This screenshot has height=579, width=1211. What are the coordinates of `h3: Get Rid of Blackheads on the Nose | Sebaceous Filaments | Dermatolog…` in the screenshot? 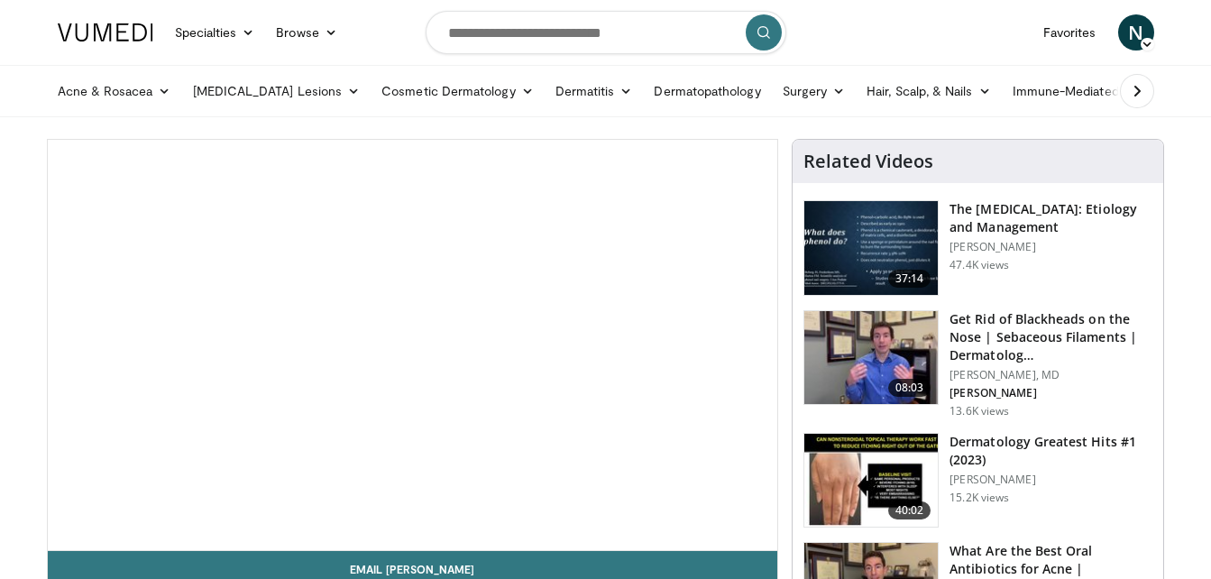 It's located at (1051, 337).